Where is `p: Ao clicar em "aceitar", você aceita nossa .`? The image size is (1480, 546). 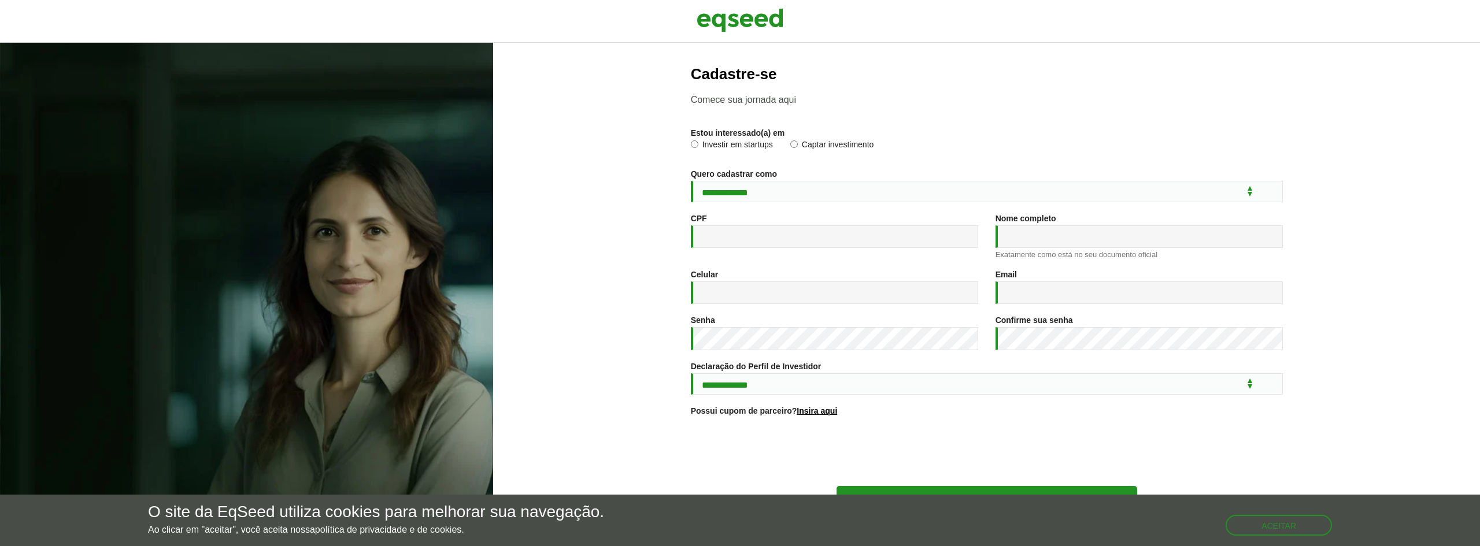 p: Ao clicar em "aceitar", você aceita nossa . is located at coordinates (376, 530).